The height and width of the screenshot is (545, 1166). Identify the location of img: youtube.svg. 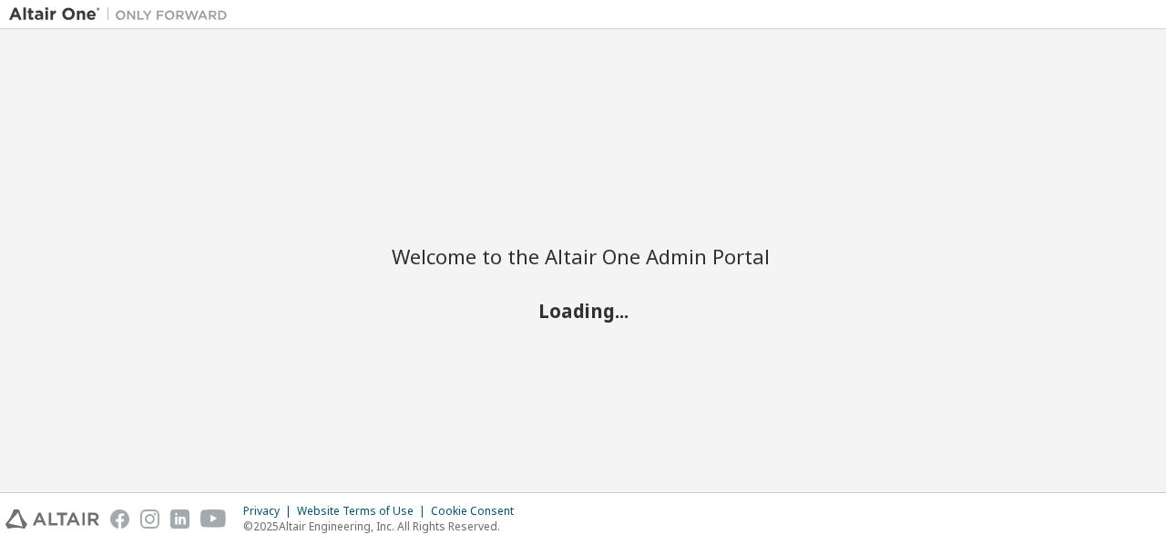
(213, 518).